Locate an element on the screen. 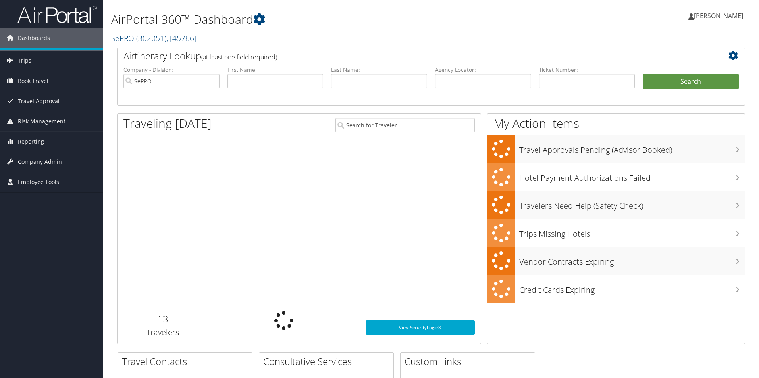 The image size is (759, 378). a: SePRO is located at coordinates (154, 38).